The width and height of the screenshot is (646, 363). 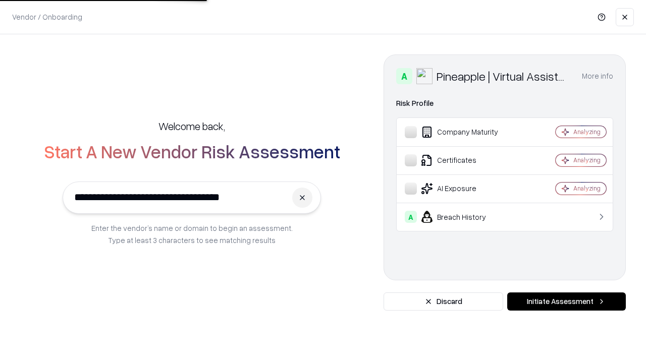 What do you see at coordinates (424, 76) in the screenshot?
I see `img: Pineapple | Virtual Assistant Agency` at bounding box center [424, 76].